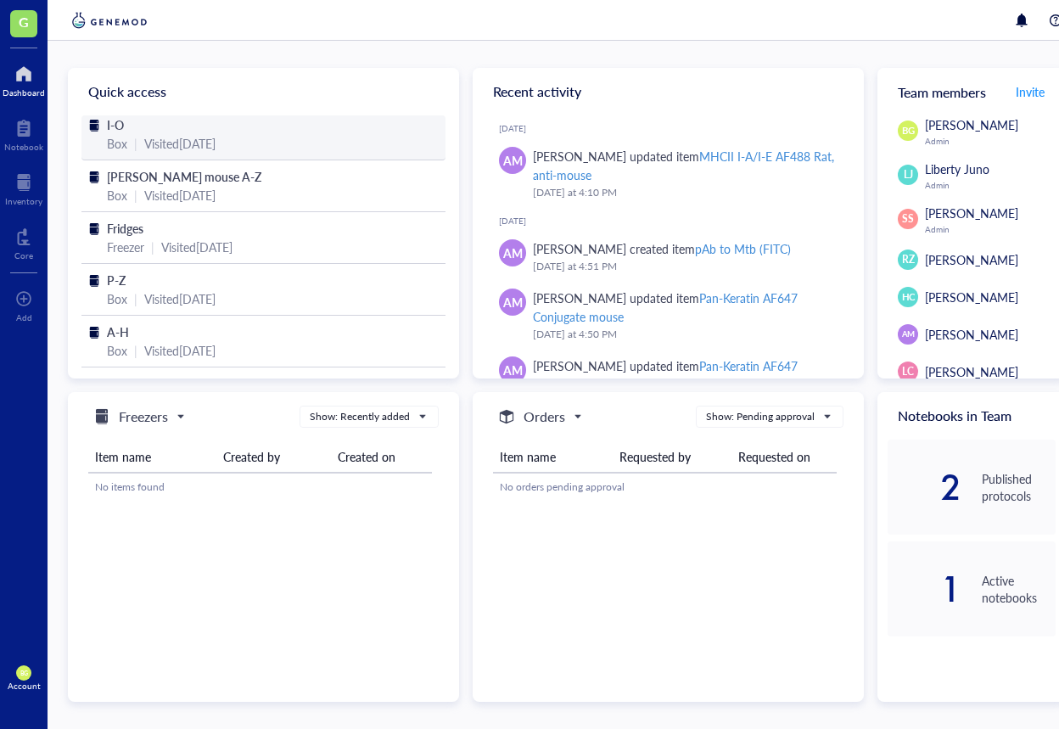  Describe the element at coordinates (1018, 487) in the screenshot. I see `div: Published protocols` at that location.